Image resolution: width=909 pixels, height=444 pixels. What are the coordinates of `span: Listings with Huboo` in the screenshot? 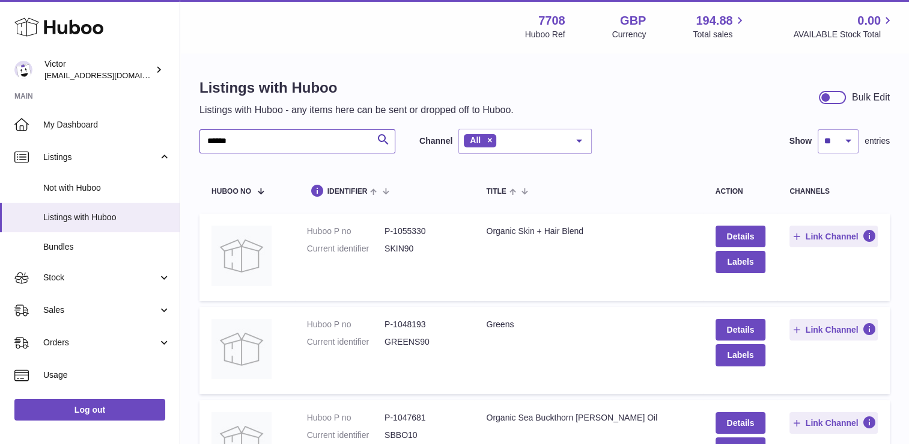 It's located at (107, 217).